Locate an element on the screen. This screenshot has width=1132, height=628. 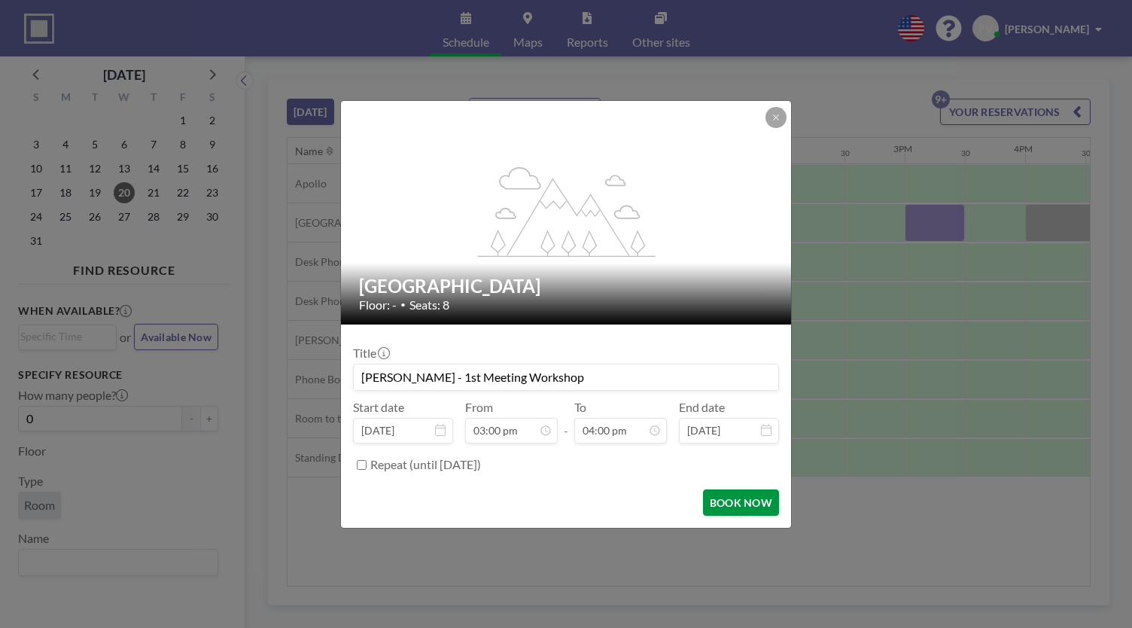
label: To is located at coordinates (581, 407).